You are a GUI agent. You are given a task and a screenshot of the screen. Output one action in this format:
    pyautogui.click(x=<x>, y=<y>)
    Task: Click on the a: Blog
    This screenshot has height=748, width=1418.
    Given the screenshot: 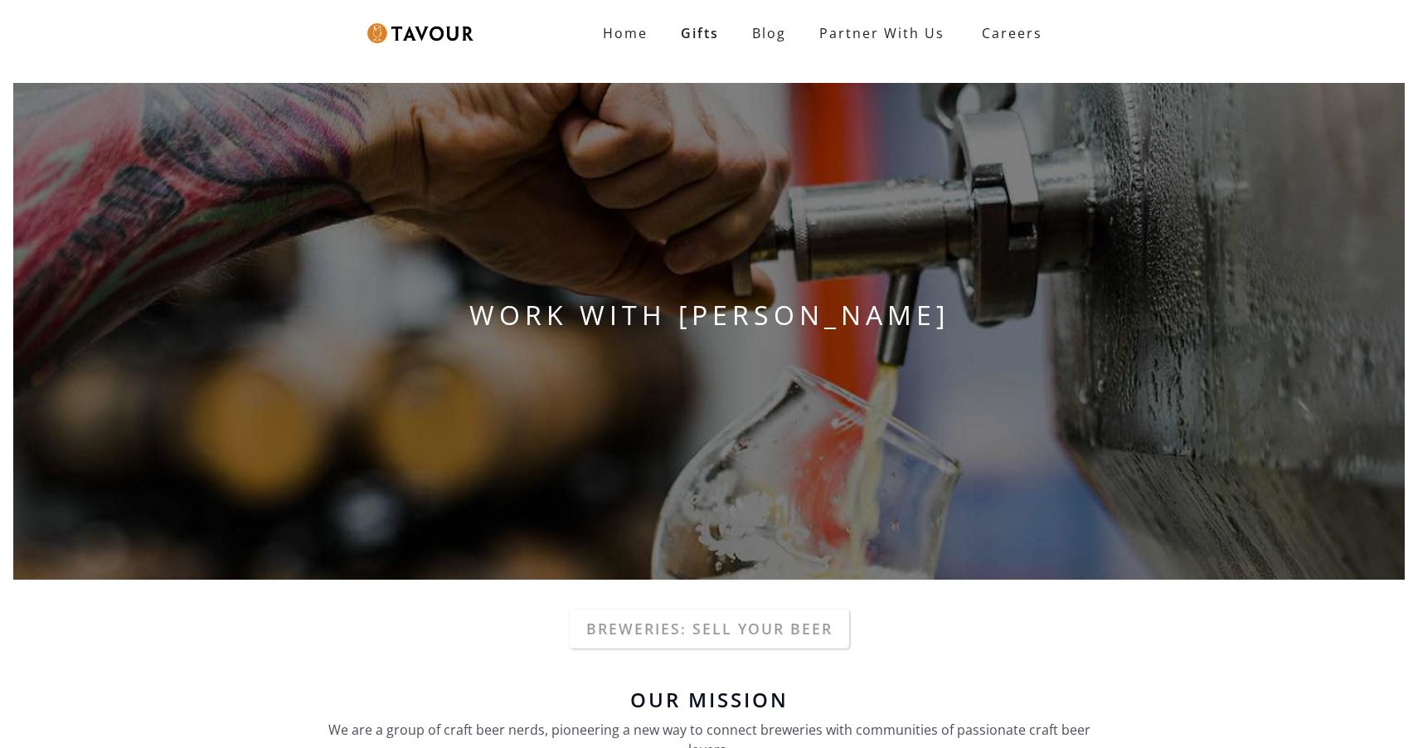 What is the action you would take?
    pyautogui.click(x=769, y=33)
    